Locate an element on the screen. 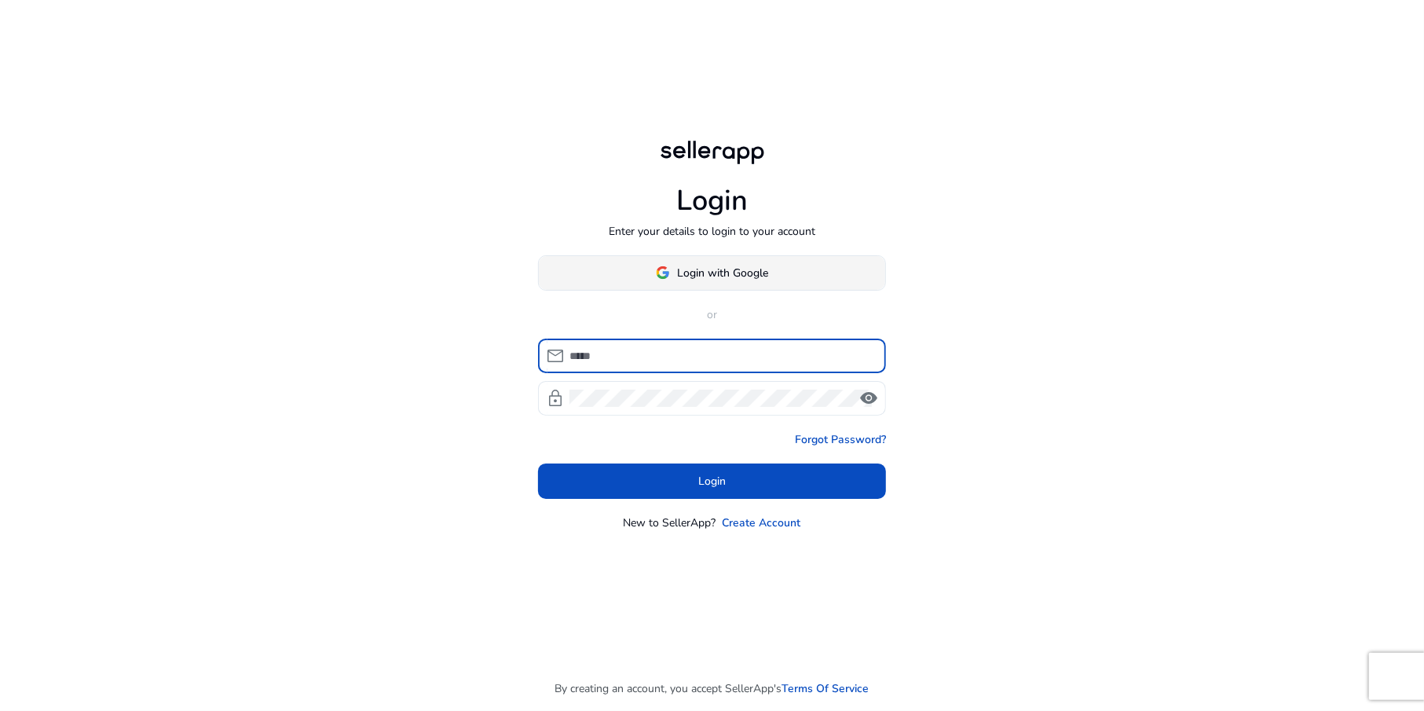 The image size is (1424, 711). span: Login with Google is located at coordinates (723, 273).